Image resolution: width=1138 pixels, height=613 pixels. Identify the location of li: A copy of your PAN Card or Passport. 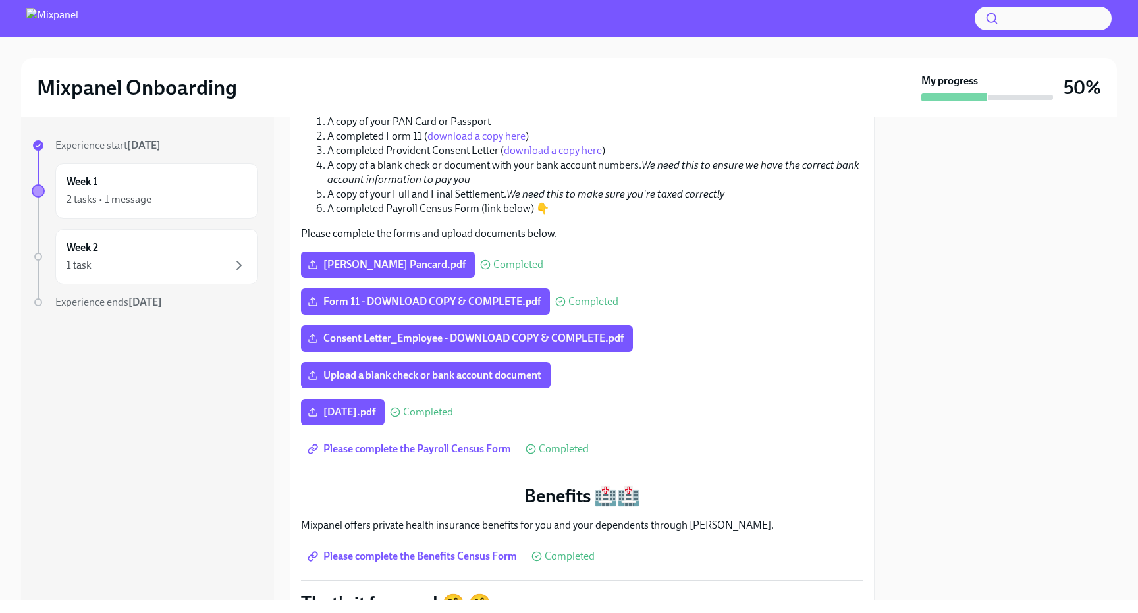
(595, 122).